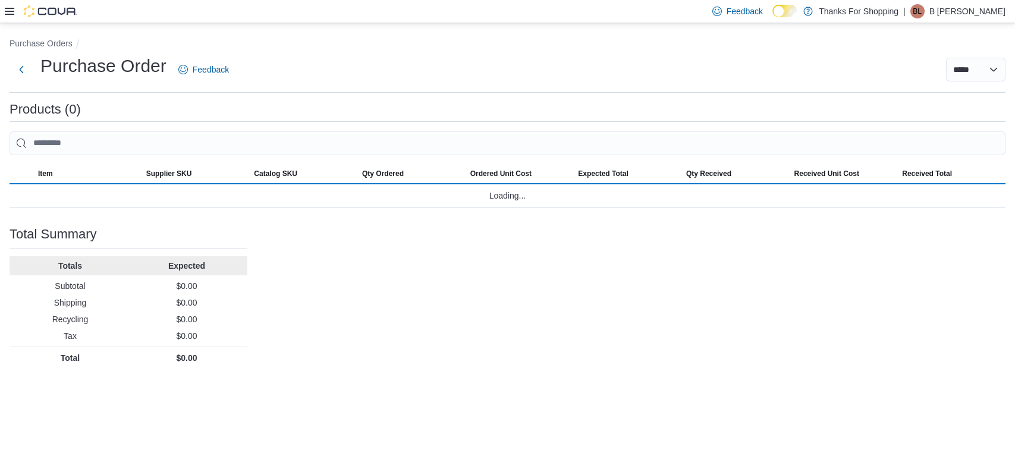 This screenshot has width=1015, height=459. What do you see at coordinates (70, 303) in the screenshot?
I see `p: Shipping` at bounding box center [70, 303].